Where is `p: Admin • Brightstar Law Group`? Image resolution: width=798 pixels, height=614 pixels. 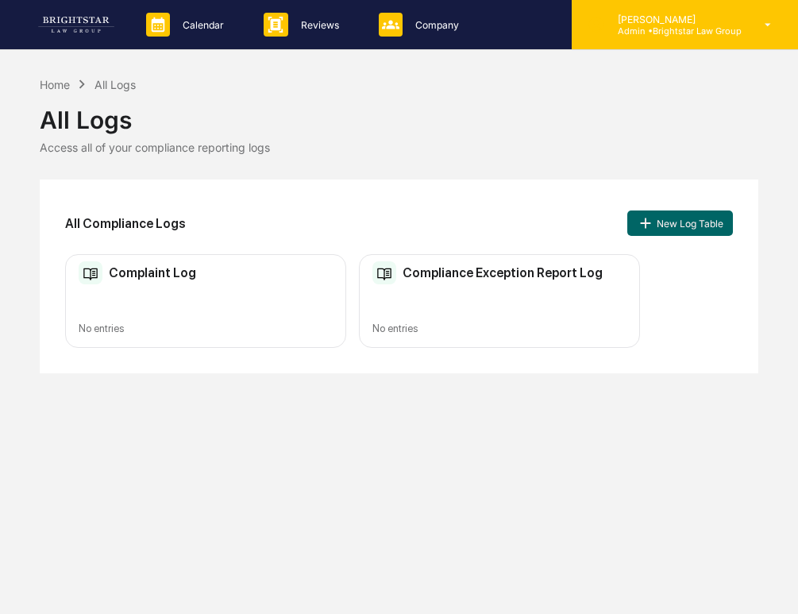
p: Admin • Brightstar Law Group is located at coordinates (673, 31).